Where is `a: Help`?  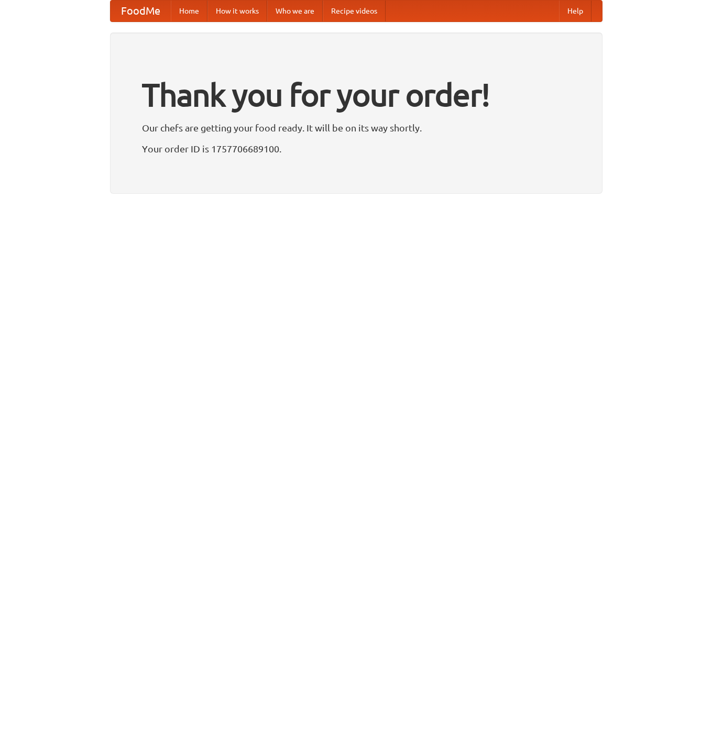
a: Help is located at coordinates (575, 11).